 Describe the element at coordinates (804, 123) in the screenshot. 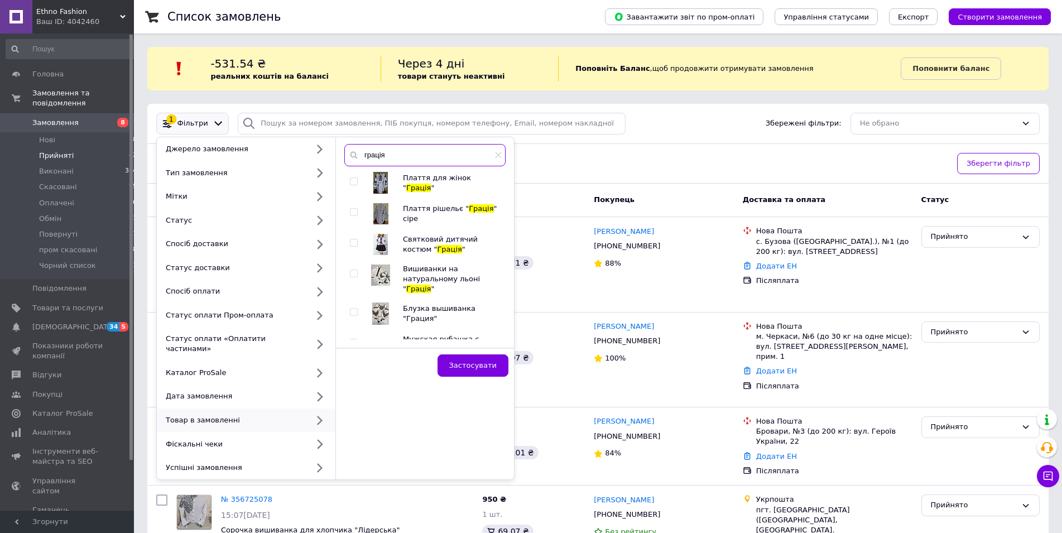

I see `span: Збережені фільтри:` at that location.